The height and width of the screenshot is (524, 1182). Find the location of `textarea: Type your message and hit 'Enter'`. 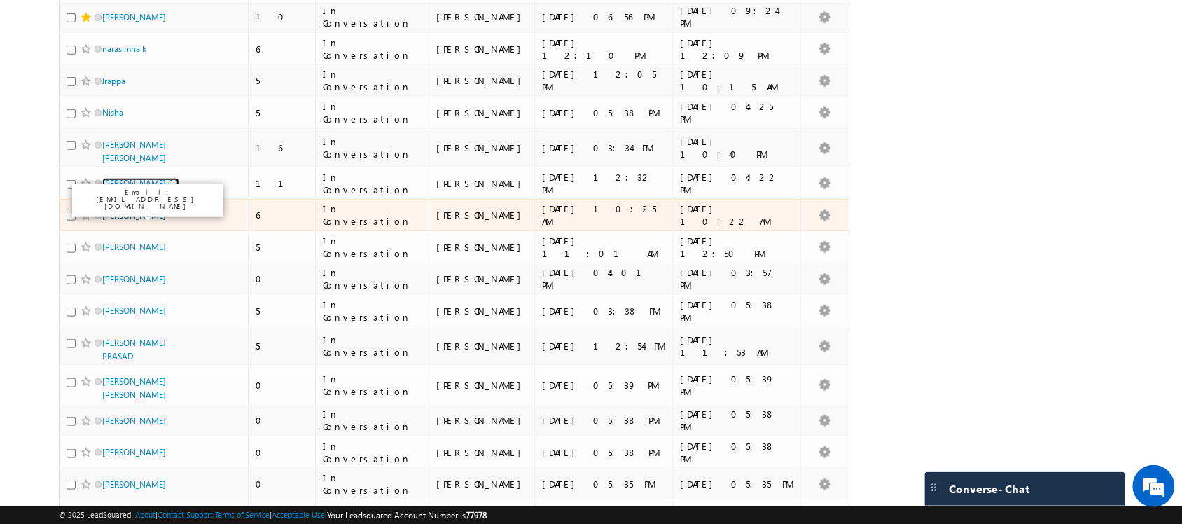

textarea: Type your message and hit 'Enter' is located at coordinates (137, 265).